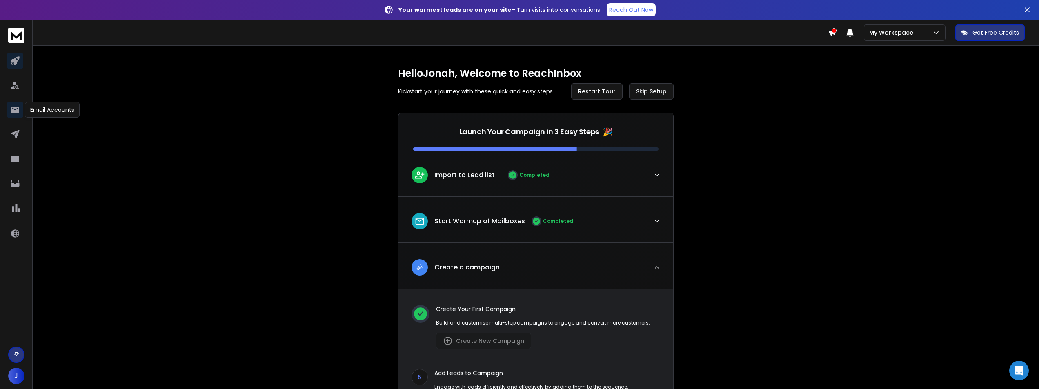 This screenshot has width=1039, height=389. I want to click on button: Restart Tour, so click(597, 91).